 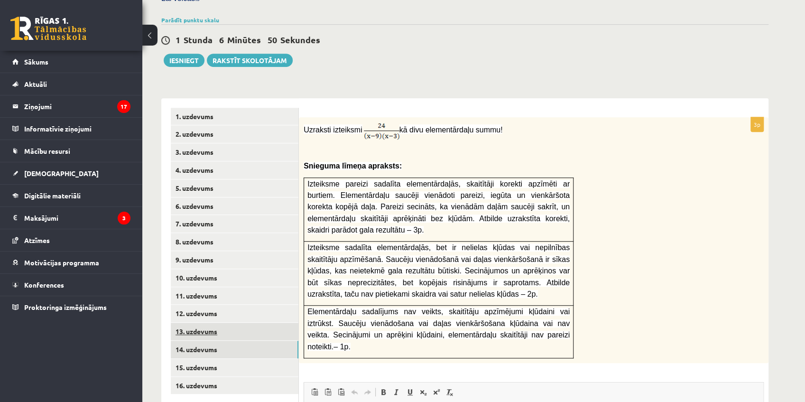 I want to click on a: Digitālie materiāli, so click(x=71, y=195).